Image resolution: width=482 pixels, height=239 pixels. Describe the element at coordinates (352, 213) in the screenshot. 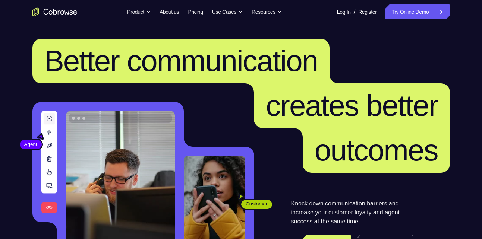

I see `p: Knock down communication barriers and increase your customer loyalty and agent success at the sam...` at that location.